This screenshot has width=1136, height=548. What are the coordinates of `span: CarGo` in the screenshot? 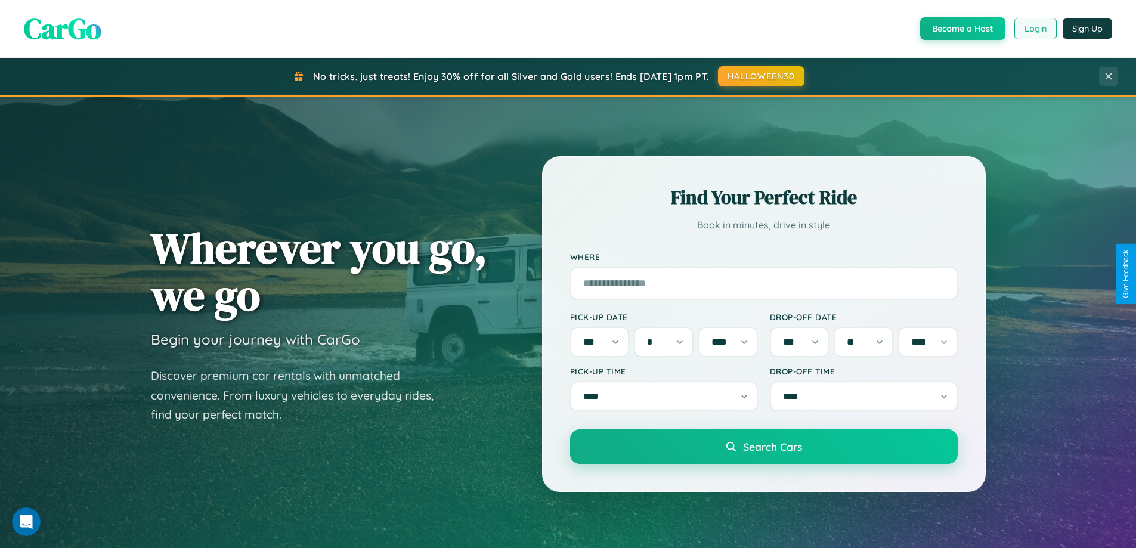 It's located at (63, 29).